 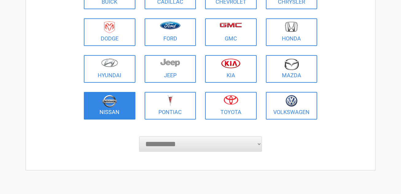 What do you see at coordinates (170, 101) in the screenshot?
I see `img: pontiac` at bounding box center [170, 101].